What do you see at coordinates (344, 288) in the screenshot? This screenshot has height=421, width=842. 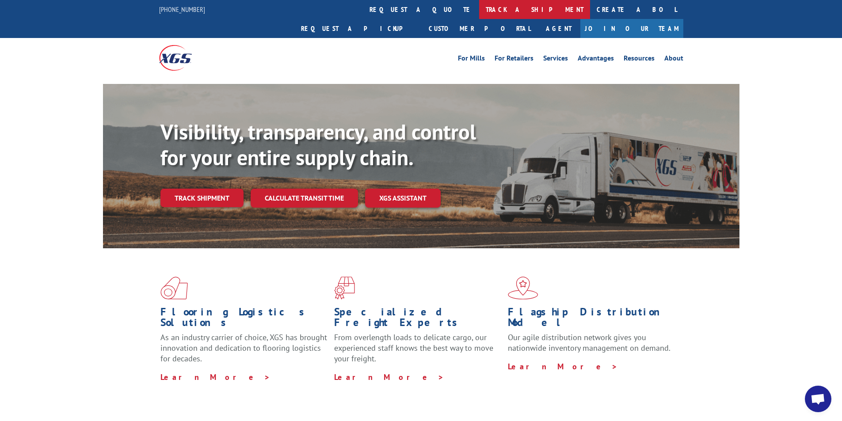 I see `img: xgs-icon-focused-on-flooring-red` at bounding box center [344, 288].